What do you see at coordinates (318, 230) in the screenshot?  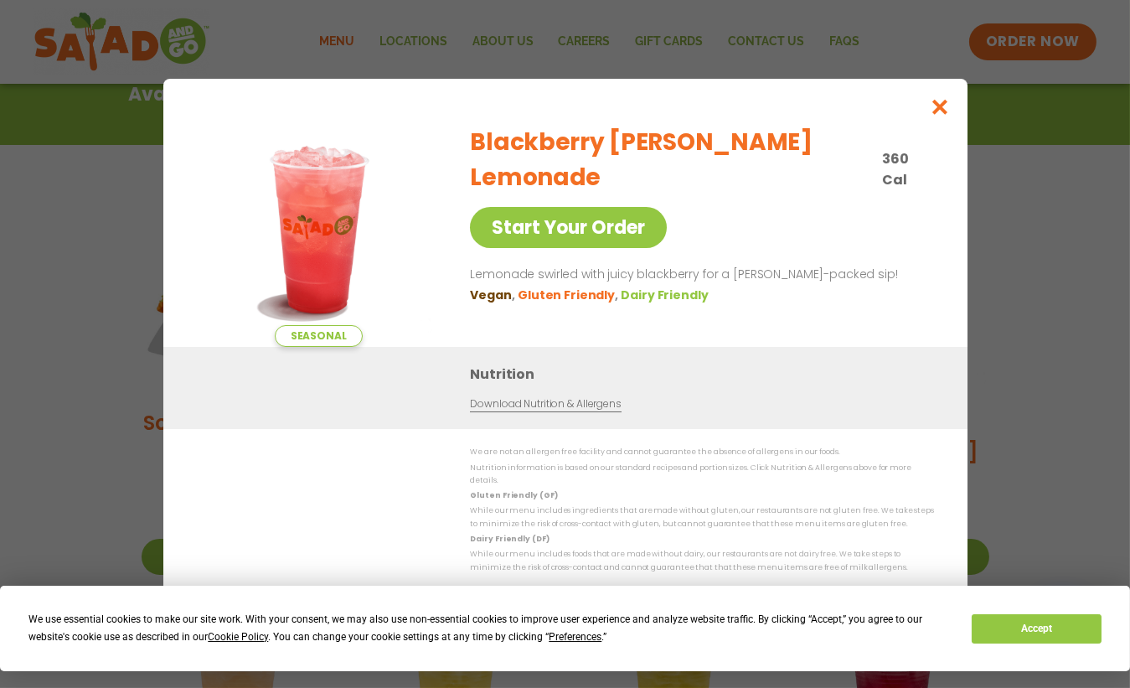 I see `img: Featured product photo for Blackberry Bramble Lemonade` at bounding box center [318, 230].